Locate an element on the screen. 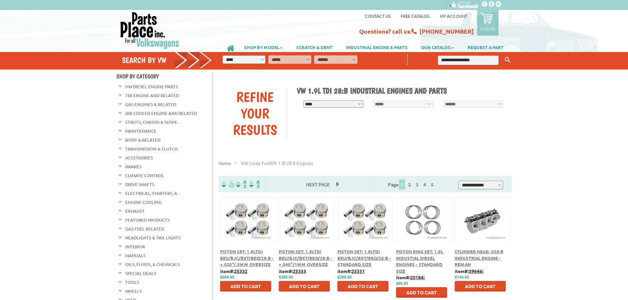 The width and height of the screenshot is (628, 300). a: Transmission & Clutch is located at coordinates (151, 149).